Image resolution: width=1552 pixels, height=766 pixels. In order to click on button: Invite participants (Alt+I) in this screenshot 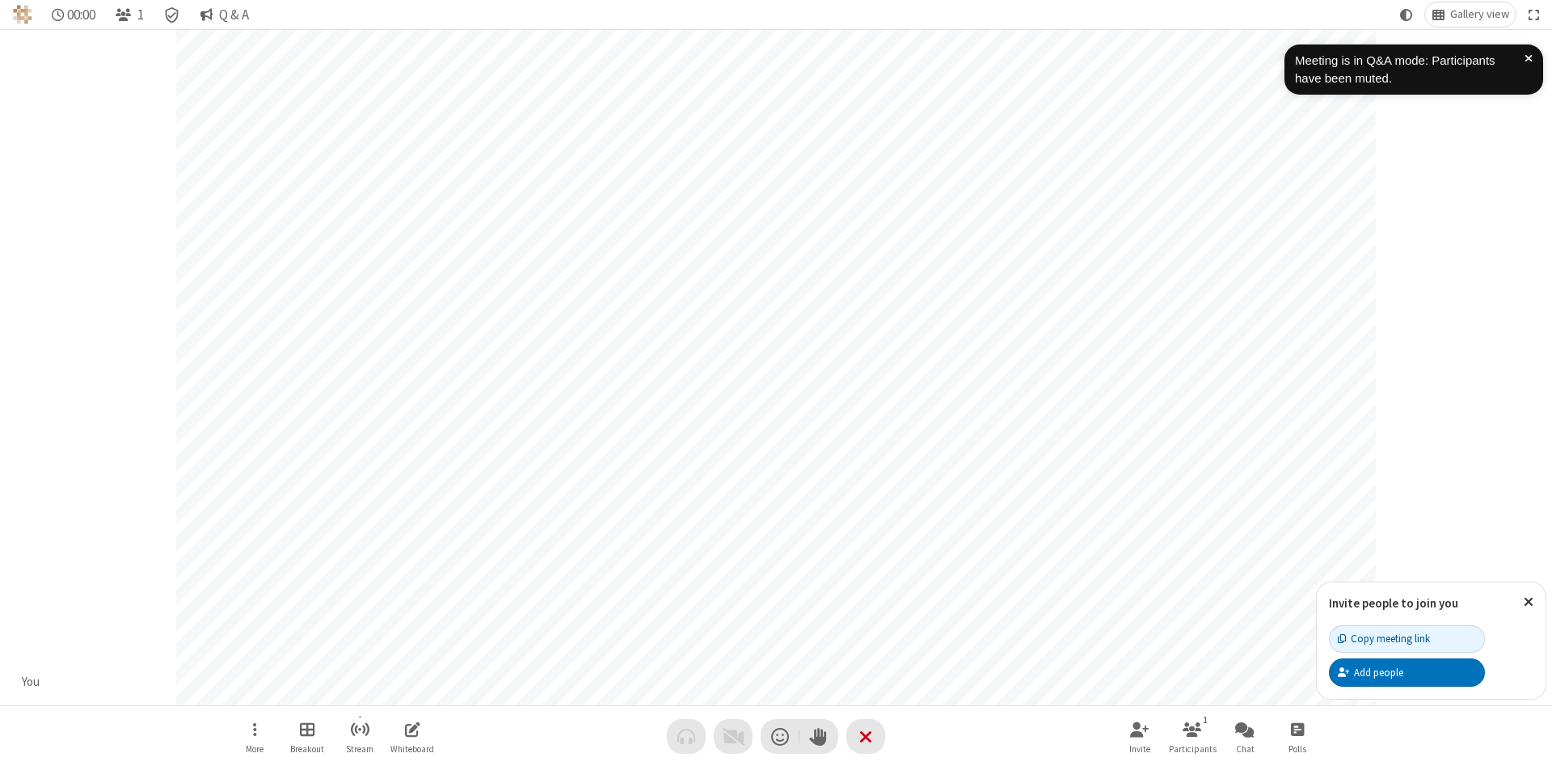, I will do `click(1140, 736)`.